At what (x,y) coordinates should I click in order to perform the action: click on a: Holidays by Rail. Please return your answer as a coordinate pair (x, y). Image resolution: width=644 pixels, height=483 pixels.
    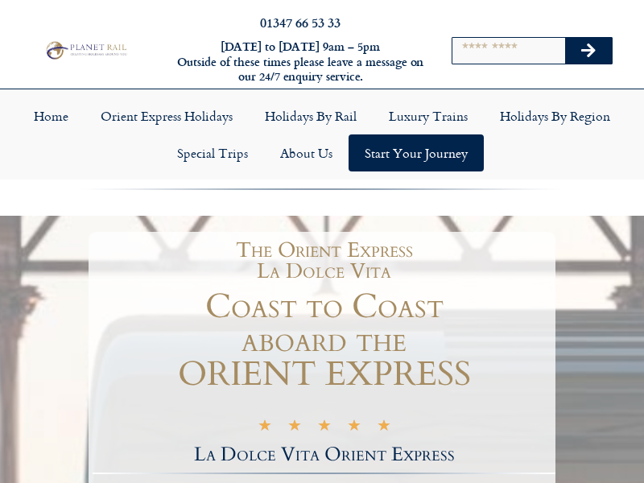
    Looking at the image, I should click on (311, 116).